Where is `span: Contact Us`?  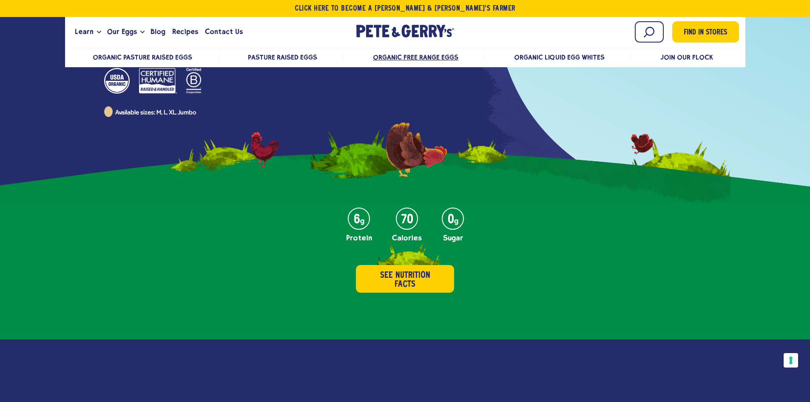
span: Contact Us is located at coordinates (224, 31).